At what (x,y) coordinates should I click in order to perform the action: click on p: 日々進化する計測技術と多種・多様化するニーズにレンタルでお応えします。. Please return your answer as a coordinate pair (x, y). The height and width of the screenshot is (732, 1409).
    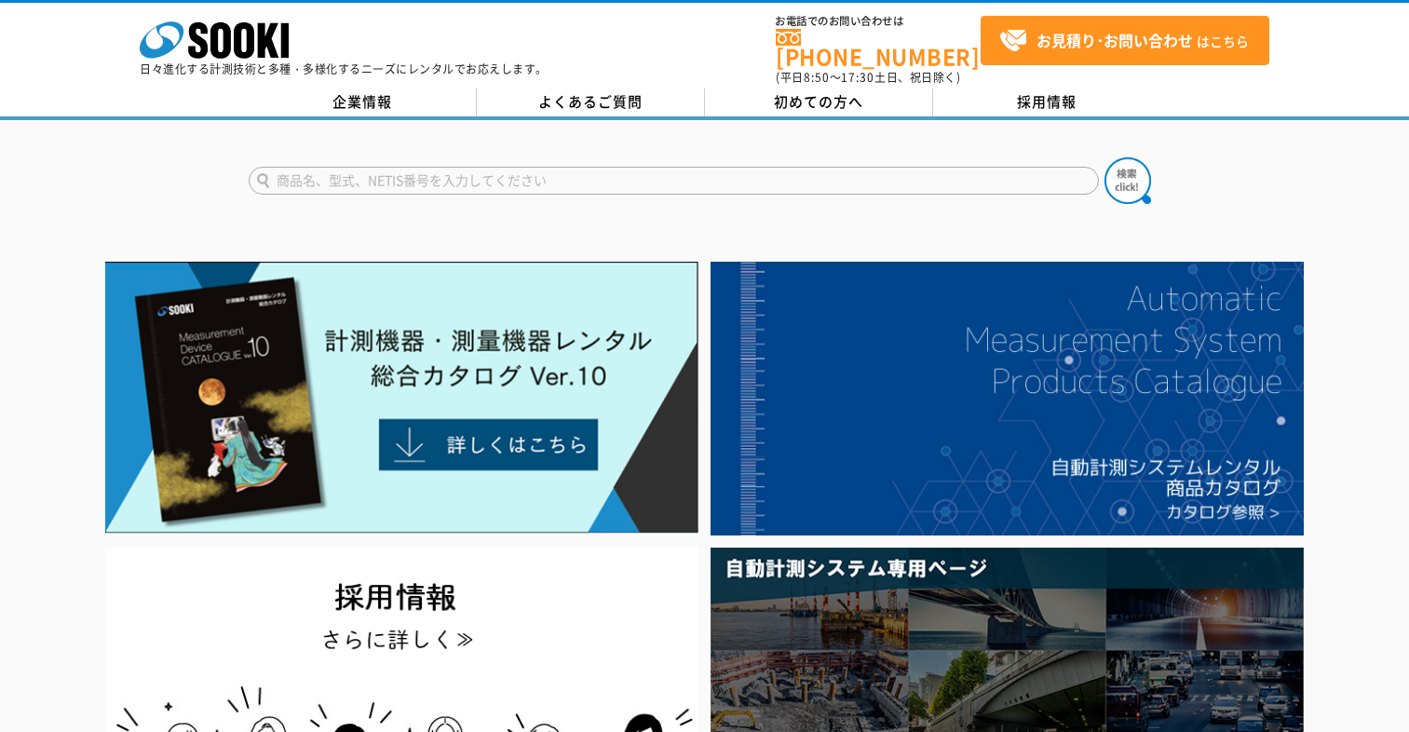
    Looking at the image, I should click on (344, 69).